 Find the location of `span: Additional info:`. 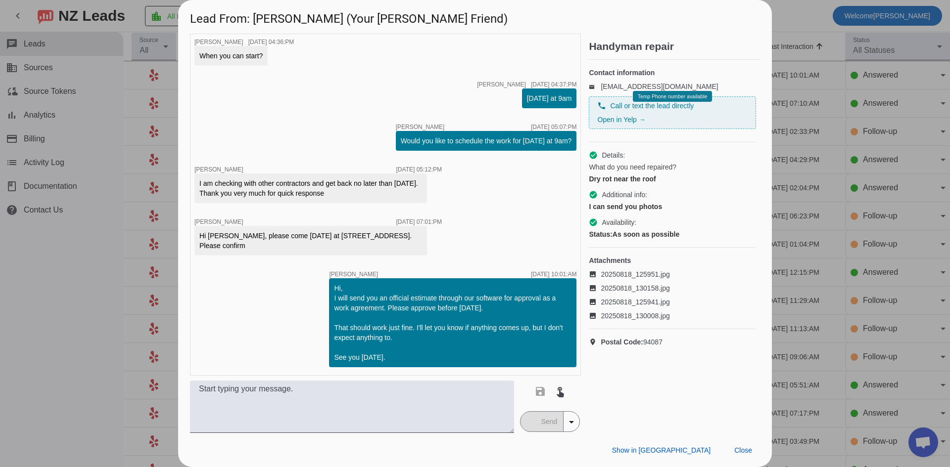

span: Additional info: is located at coordinates (624, 195).